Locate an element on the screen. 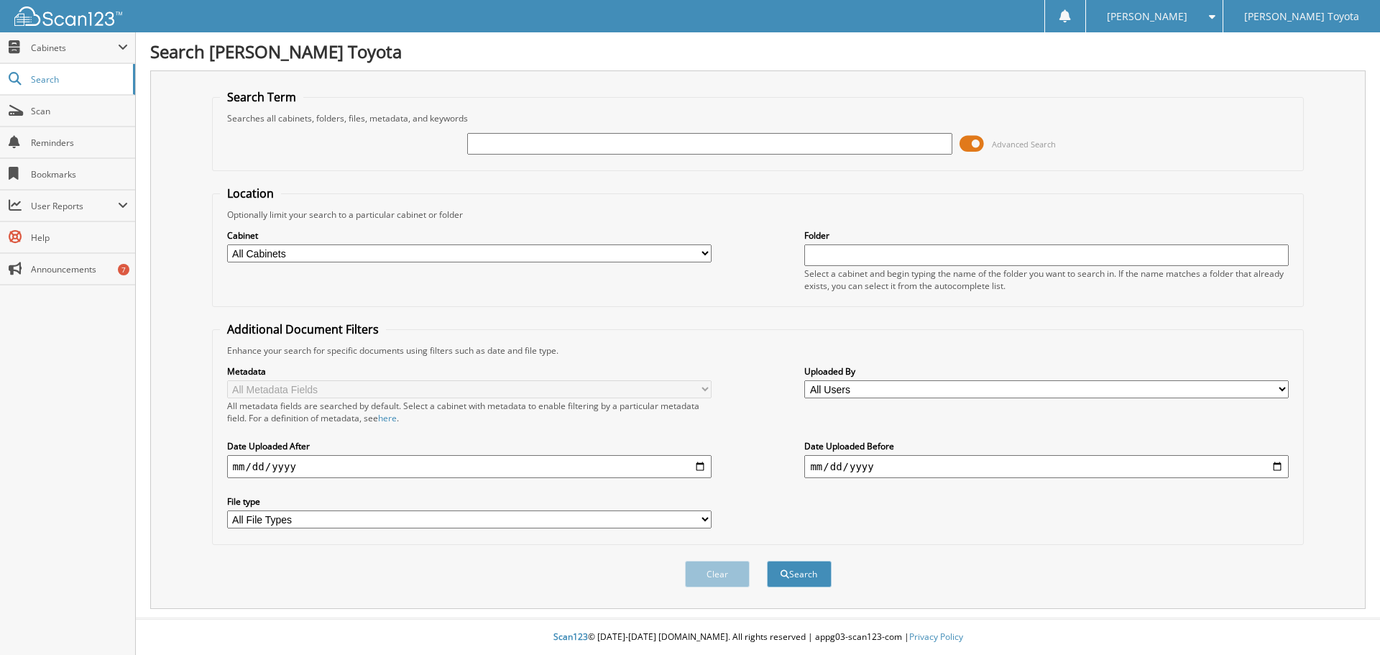 Image resolution: width=1380 pixels, height=655 pixels. label: Uploaded By is located at coordinates (1047, 371).